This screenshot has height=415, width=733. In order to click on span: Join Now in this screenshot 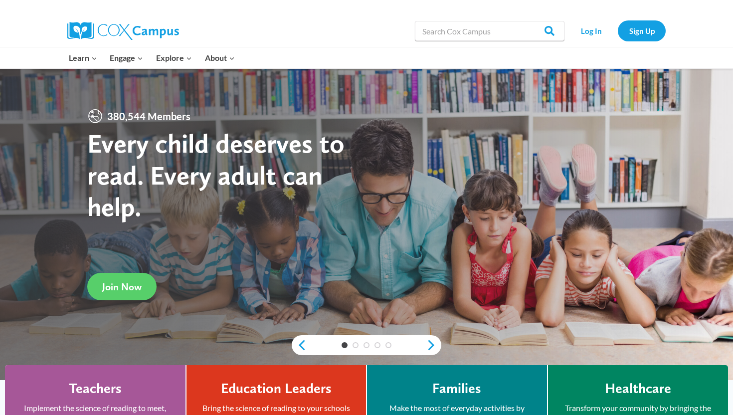, I will do `click(122, 287)`.